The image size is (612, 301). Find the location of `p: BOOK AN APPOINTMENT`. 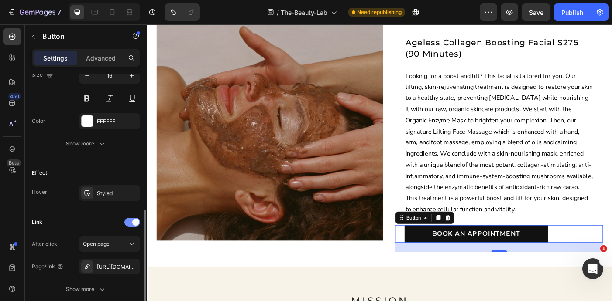

p: BOOK AN APPOINTMENT is located at coordinates (370, 236).